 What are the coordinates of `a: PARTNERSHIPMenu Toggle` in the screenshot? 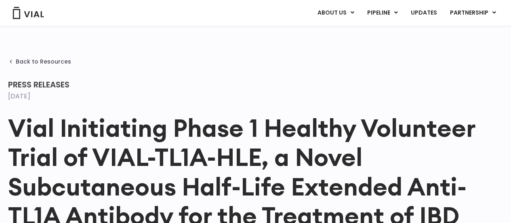 It's located at (473, 13).